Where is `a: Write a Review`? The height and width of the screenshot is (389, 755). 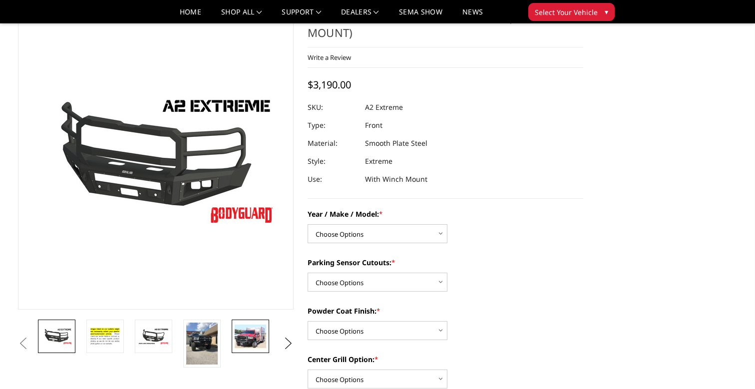 a: Write a Review is located at coordinates (329, 57).